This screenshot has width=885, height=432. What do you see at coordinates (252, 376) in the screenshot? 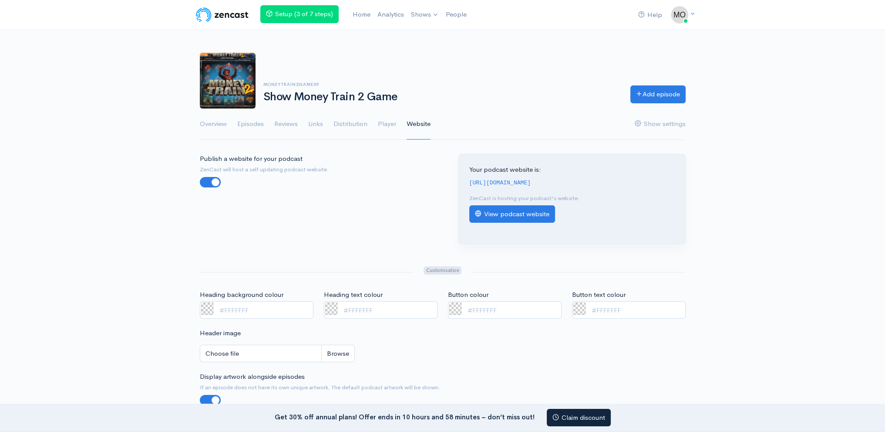
I see `label: Display artwork alongside episodes` at bounding box center [252, 376].